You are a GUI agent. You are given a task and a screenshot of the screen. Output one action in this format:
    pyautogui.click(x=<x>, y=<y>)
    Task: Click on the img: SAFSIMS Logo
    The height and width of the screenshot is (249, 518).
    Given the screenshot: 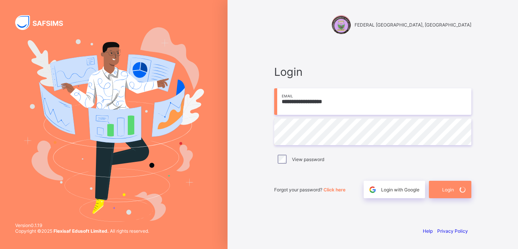 What is the action you would take?
    pyautogui.click(x=44, y=22)
    